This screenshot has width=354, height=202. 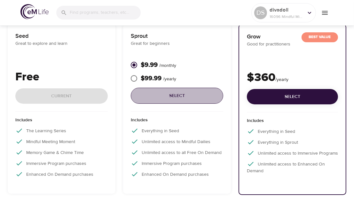 What do you see at coordinates (61, 36) in the screenshot?
I see `p: Seed` at bounding box center [61, 36].